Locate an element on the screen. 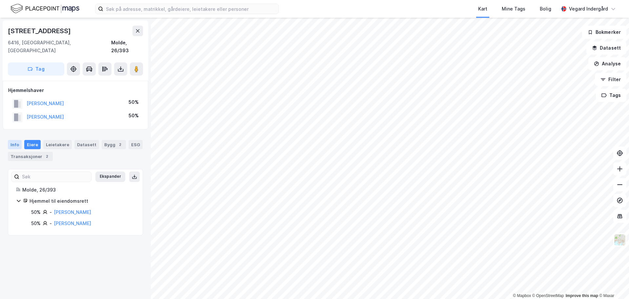 The height and width of the screenshot is (299, 629). div: Eiere is located at coordinates (32, 144).